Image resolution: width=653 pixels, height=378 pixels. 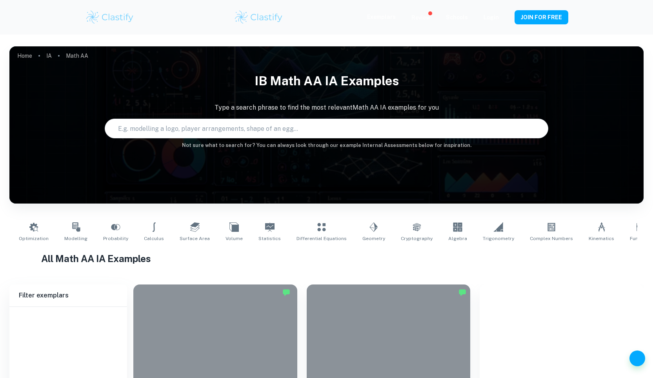 I want to click on button: Search, so click(x=540, y=128).